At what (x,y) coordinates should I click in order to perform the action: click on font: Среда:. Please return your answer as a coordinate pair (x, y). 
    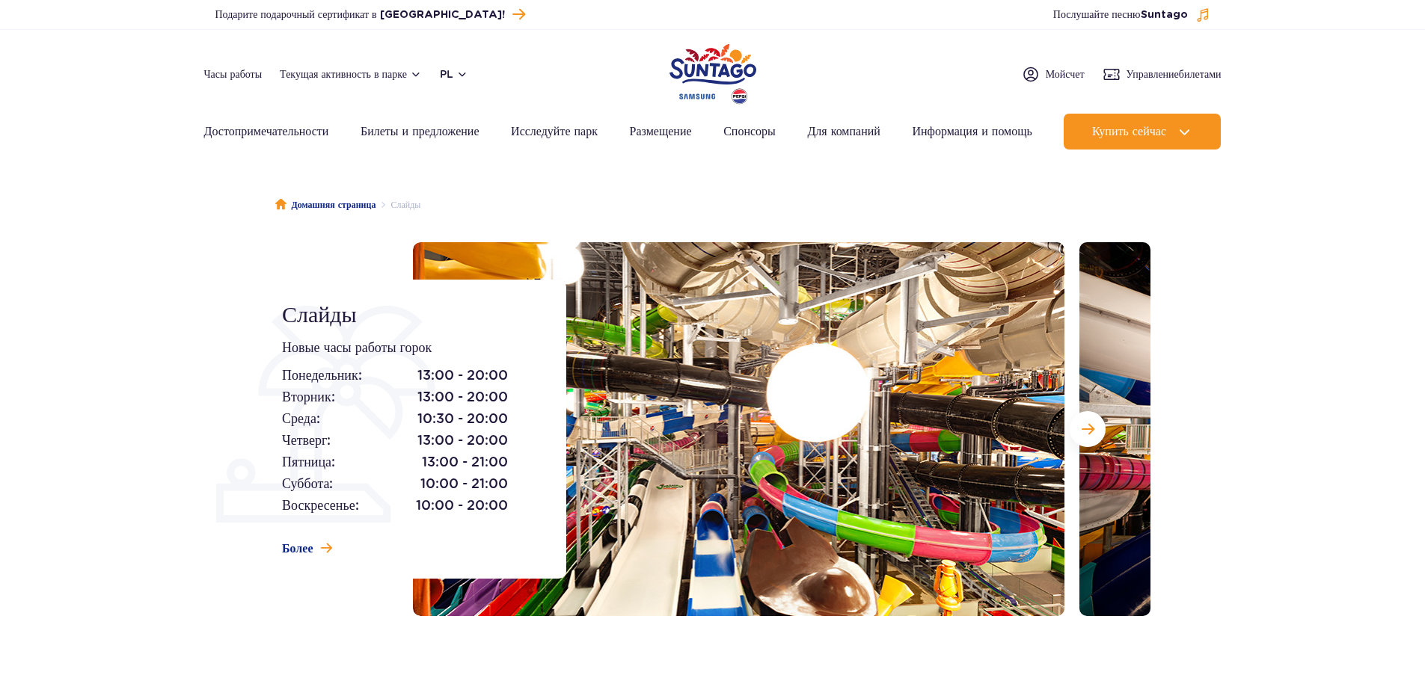
    Looking at the image, I should click on (301, 418).